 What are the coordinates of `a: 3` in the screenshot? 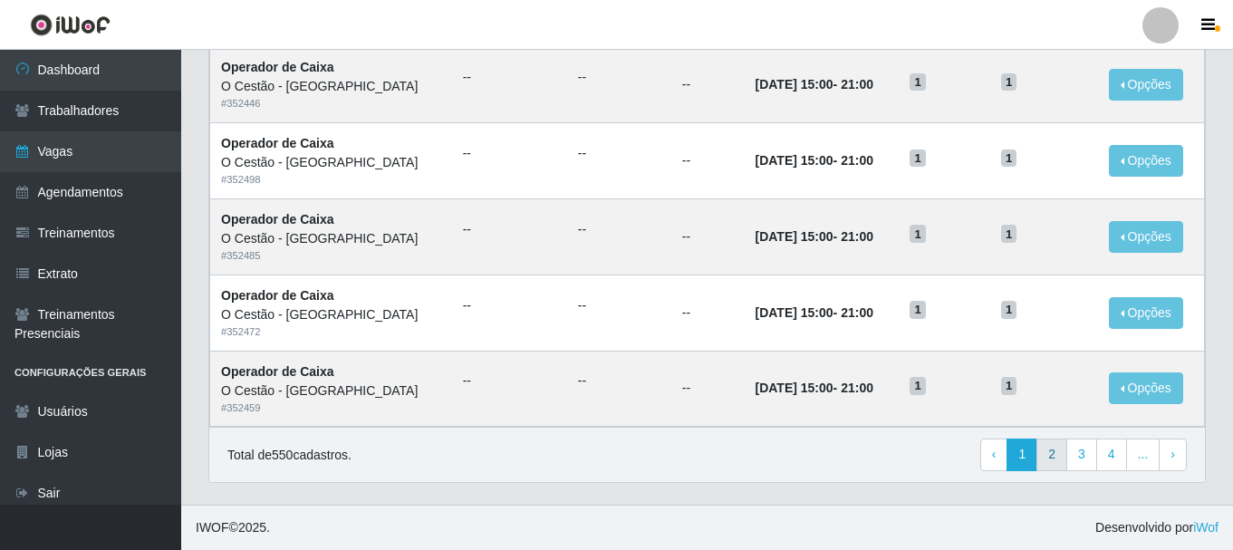 It's located at (1082, 455).